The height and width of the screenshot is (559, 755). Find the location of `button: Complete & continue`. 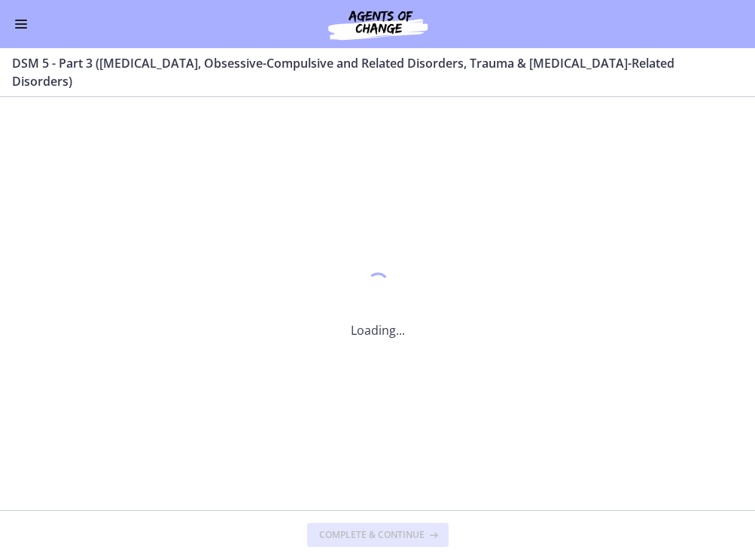

button: Complete & continue is located at coordinates (378, 535).